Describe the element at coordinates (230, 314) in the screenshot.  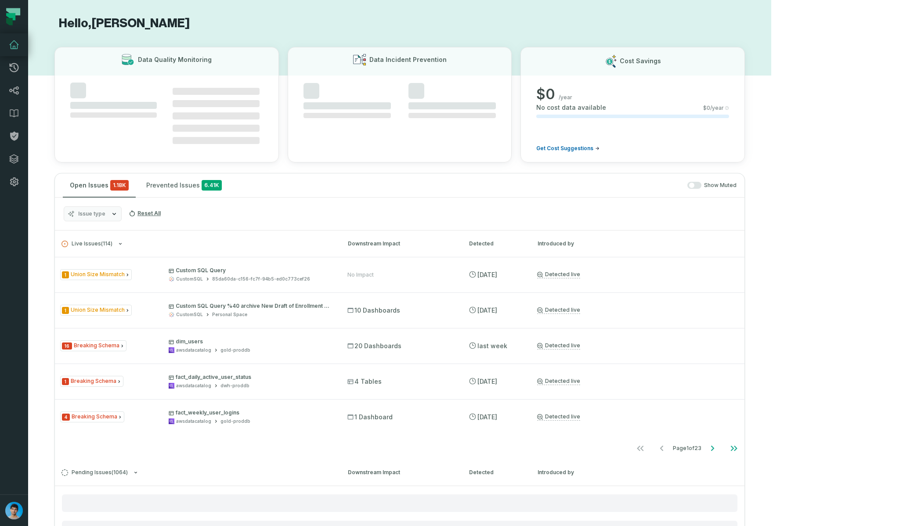
I see `div: Personal Space` at that location.